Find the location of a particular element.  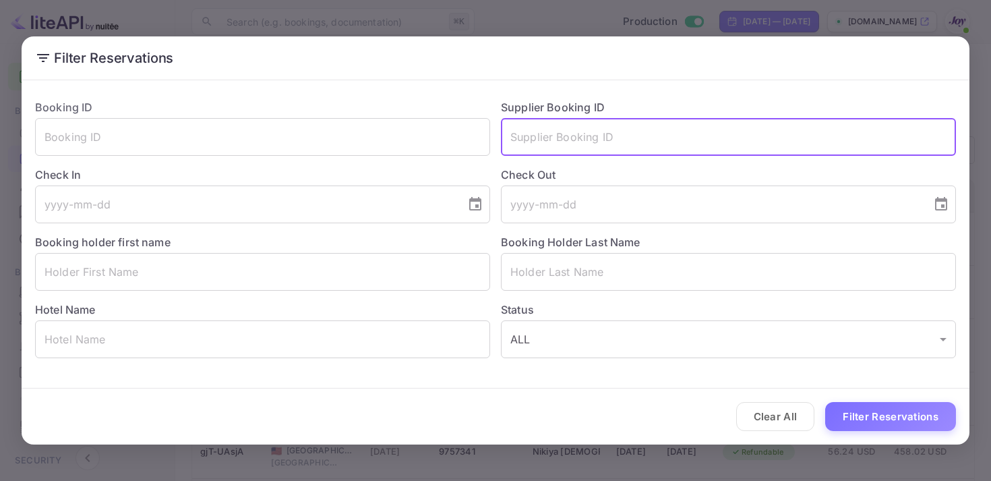

label: Check Out is located at coordinates (728, 175).